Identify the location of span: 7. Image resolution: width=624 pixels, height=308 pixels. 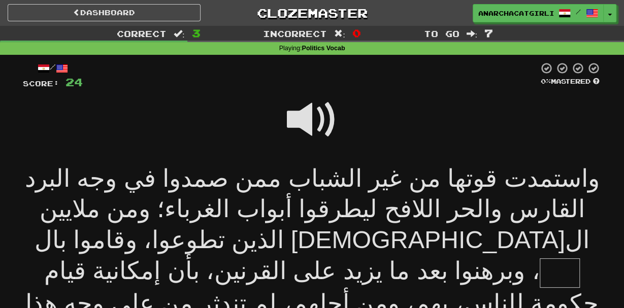
(488, 33).